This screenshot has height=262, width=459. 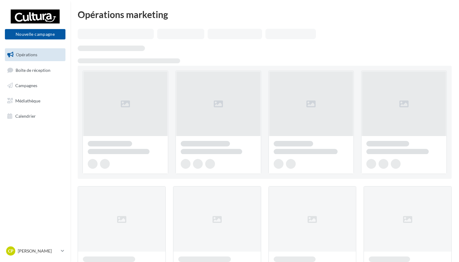 I want to click on span: Calendrier, so click(x=25, y=116).